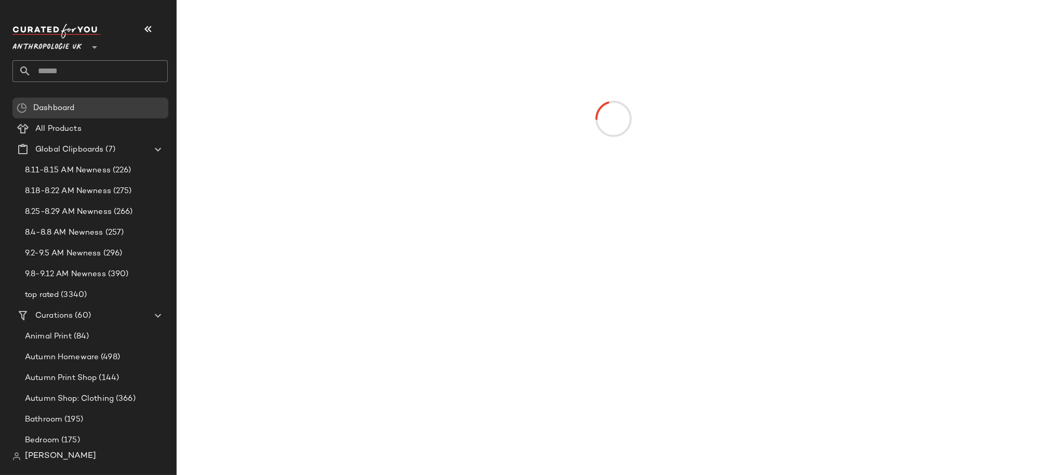 Image resolution: width=1050 pixels, height=475 pixels. Describe the element at coordinates (65, 274) in the screenshot. I see `span: 9.8-9.12 AM Newness` at that location.